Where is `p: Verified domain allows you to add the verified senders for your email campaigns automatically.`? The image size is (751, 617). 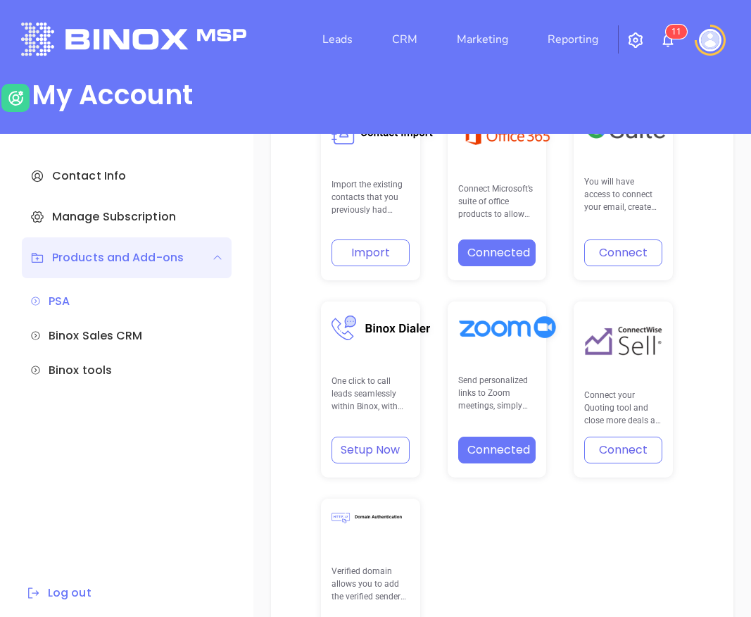
p: Verified domain allows you to add the verified senders for your email campaigns automatically. is located at coordinates (370, 584).